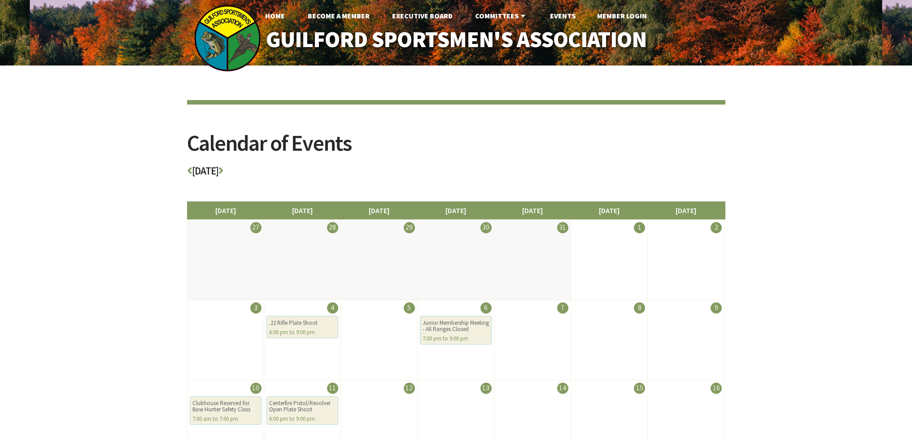  Describe the element at coordinates (486, 308) in the screenshot. I see `div: 6` at that location.